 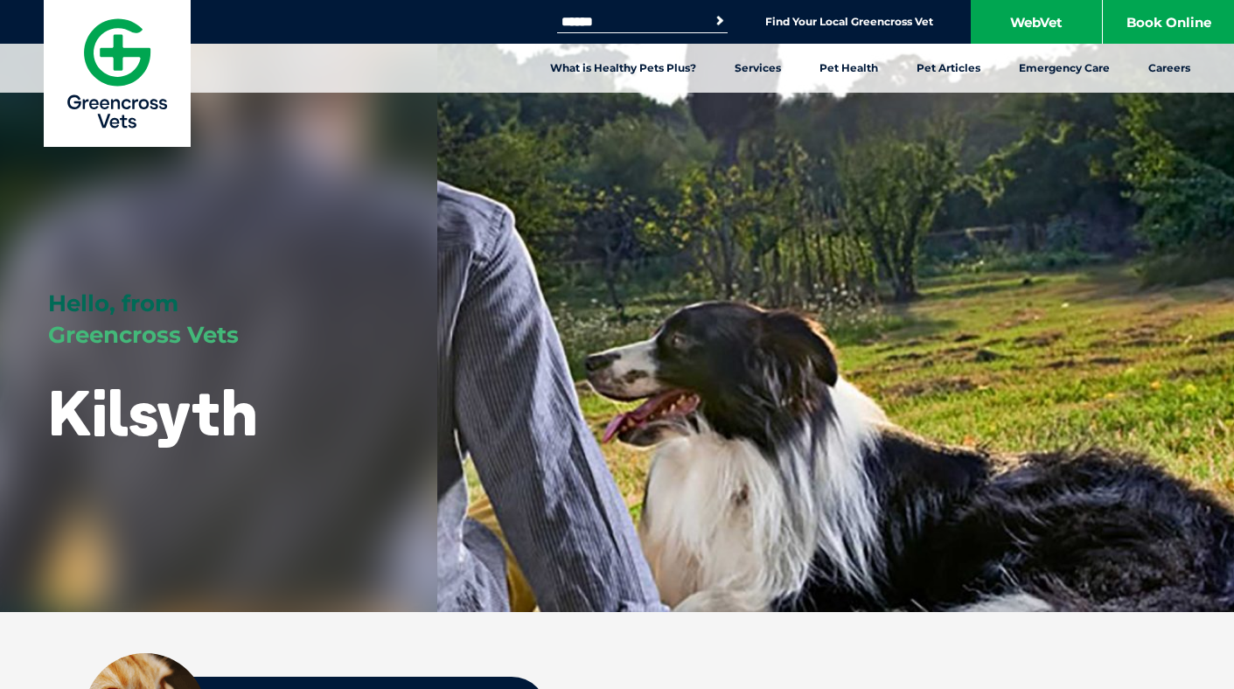 What do you see at coordinates (720, 21) in the screenshot?
I see `button: Search` at bounding box center [720, 21].